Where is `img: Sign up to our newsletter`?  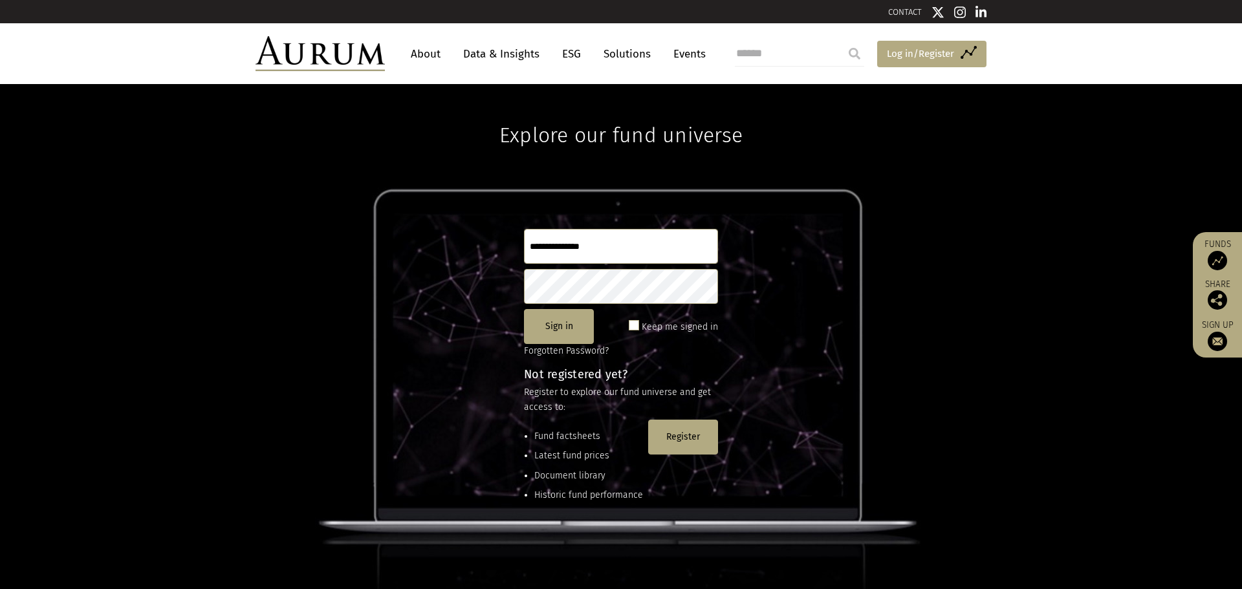
img: Sign up to our newsletter is located at coordinates (1218, 342).